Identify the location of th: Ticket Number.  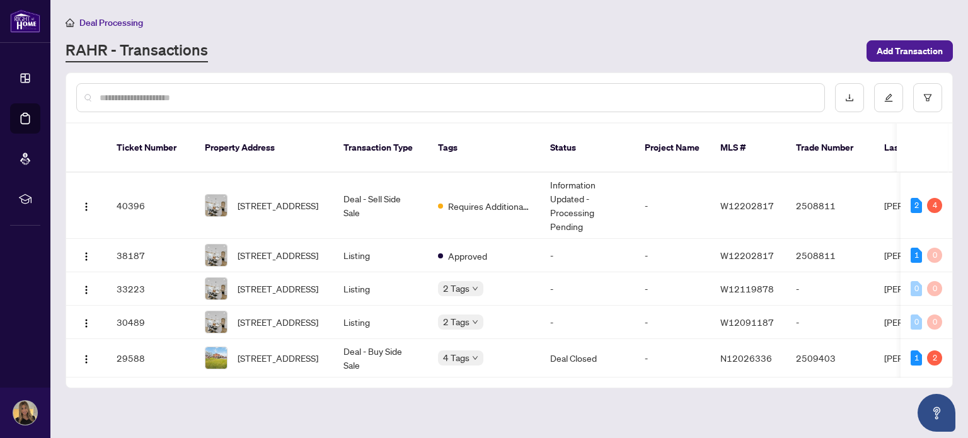
(151, 148).